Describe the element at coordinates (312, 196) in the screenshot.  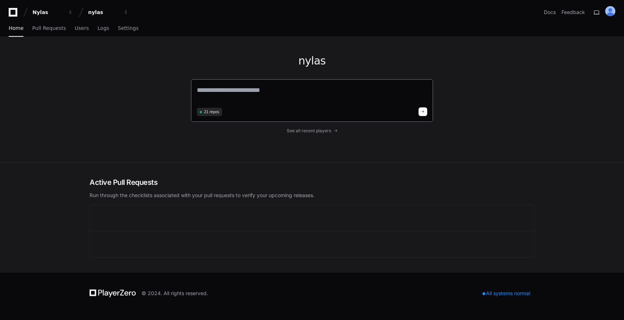
I see `p: Run through the checklists associated with your pull requests to verify your upcoming releases.` at that location.